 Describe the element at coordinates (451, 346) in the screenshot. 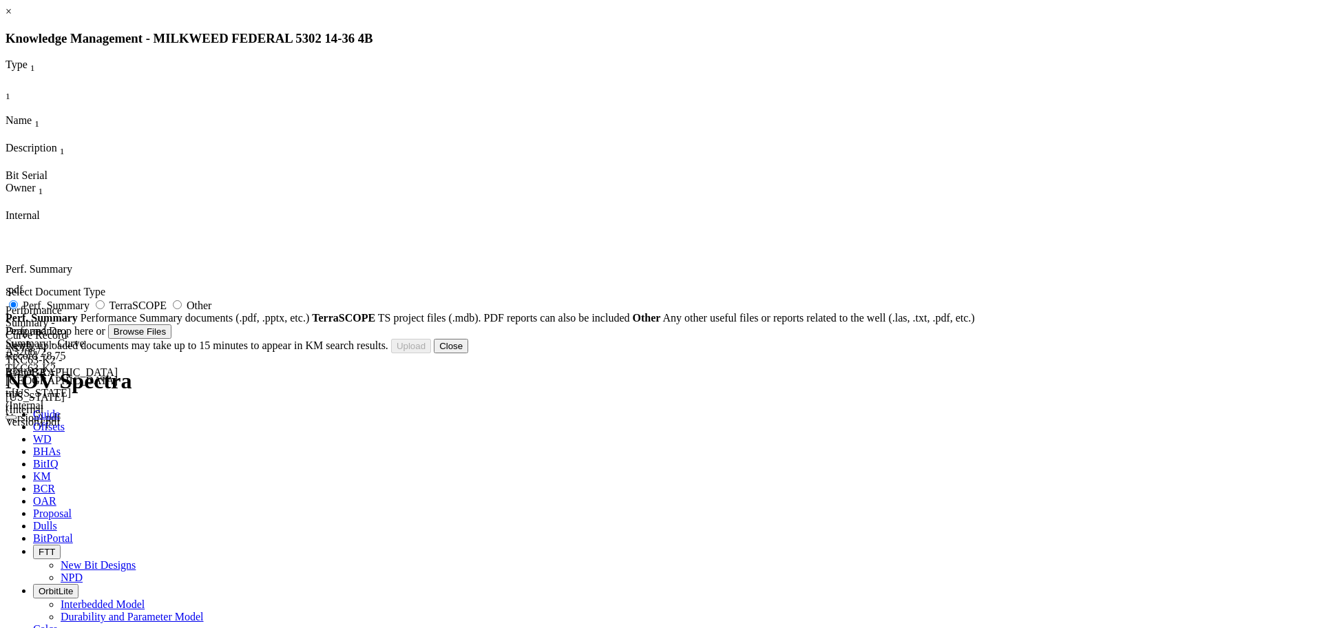

I see `button: Close` at that location.